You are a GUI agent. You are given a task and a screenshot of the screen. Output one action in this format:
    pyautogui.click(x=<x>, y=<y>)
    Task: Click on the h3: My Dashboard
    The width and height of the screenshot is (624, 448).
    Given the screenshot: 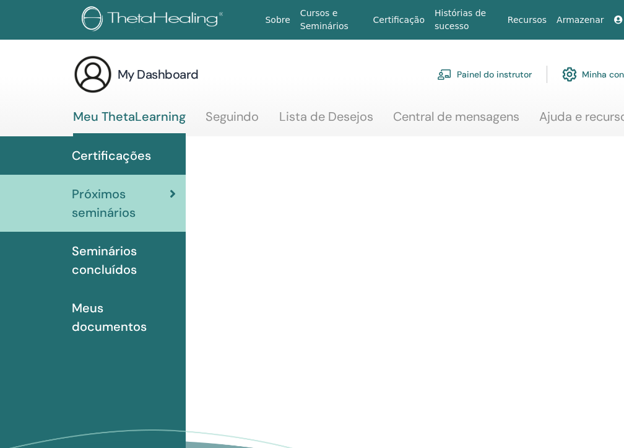 What is the action you would take?
    pyautogui.click(x=158, y=74)
    